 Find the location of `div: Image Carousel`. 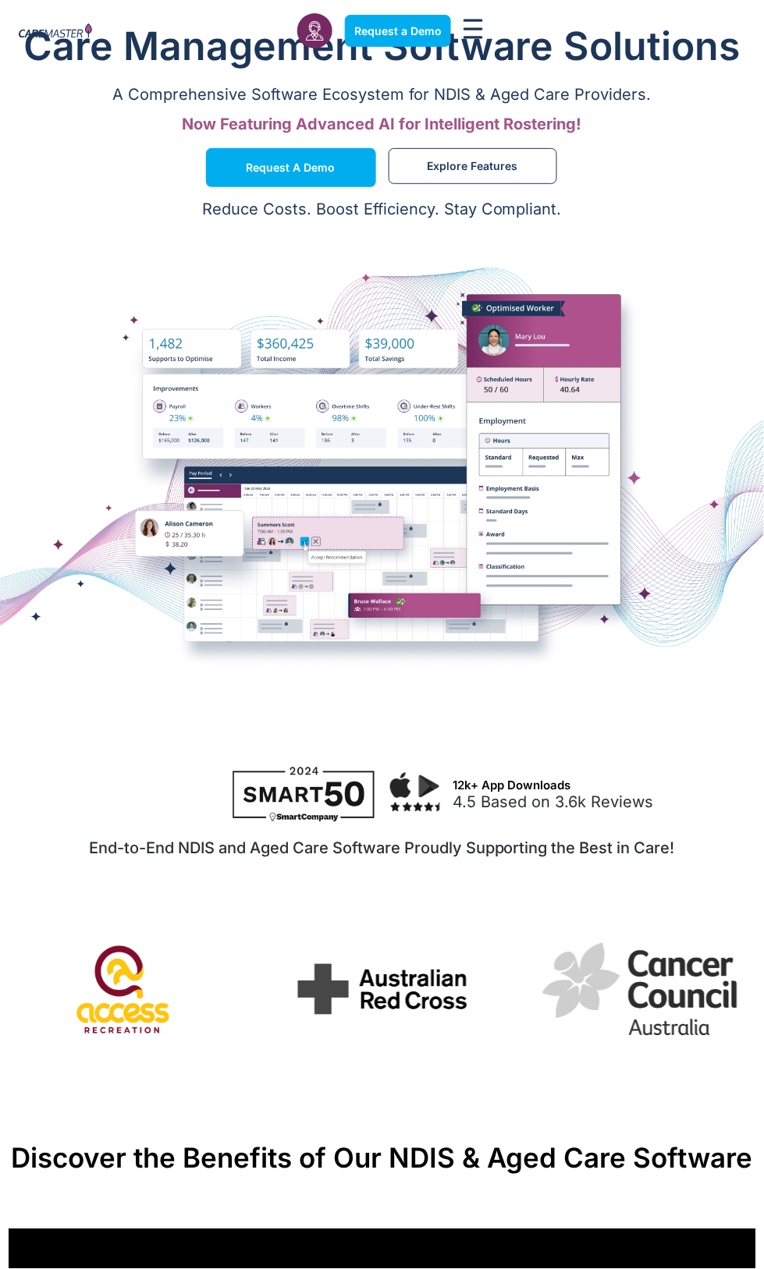

div: Image Carousel is located at coordinates (381, 993).